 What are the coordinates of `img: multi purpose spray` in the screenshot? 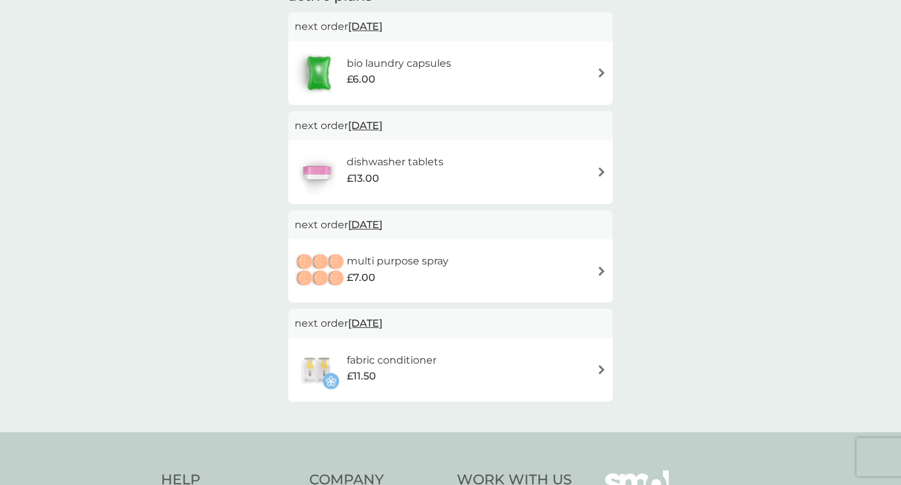 It's located at (321, 271).